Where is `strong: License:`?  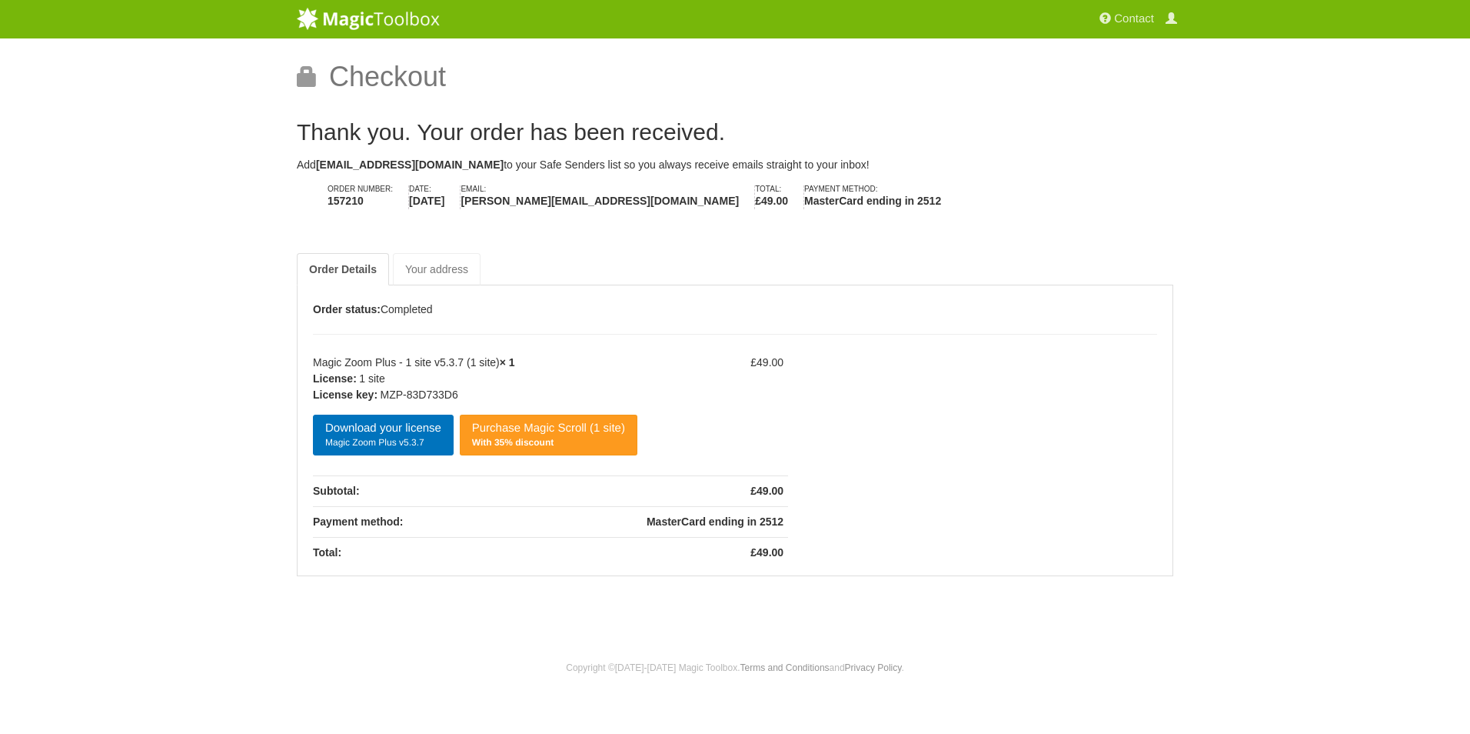
strong: License: is located at coordinates (335, 378).